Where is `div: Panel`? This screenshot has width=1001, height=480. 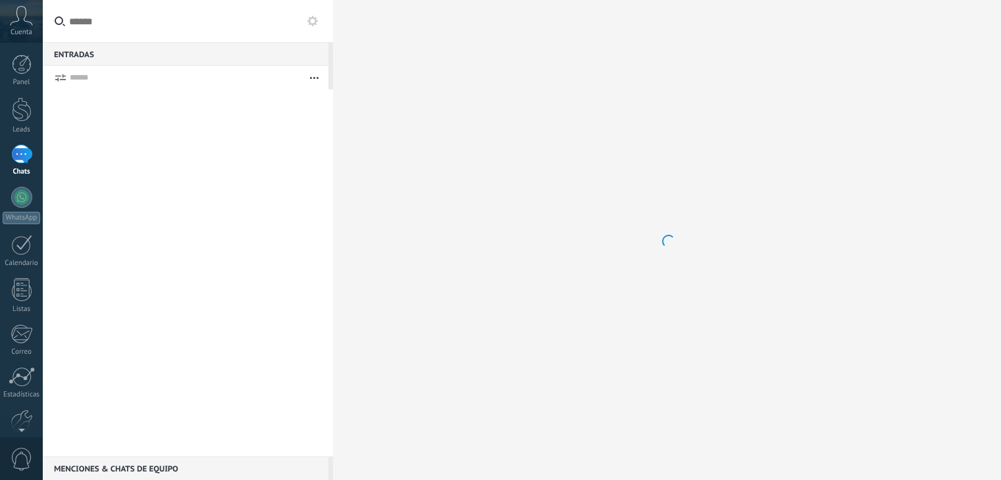 div: Panel is located at coordinates (22, 82).